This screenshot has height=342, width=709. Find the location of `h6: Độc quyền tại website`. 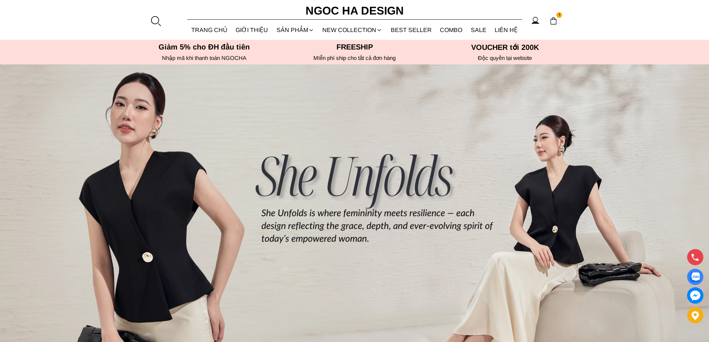

h6: Độc quyền tại website is located at coordinates (505, 58).